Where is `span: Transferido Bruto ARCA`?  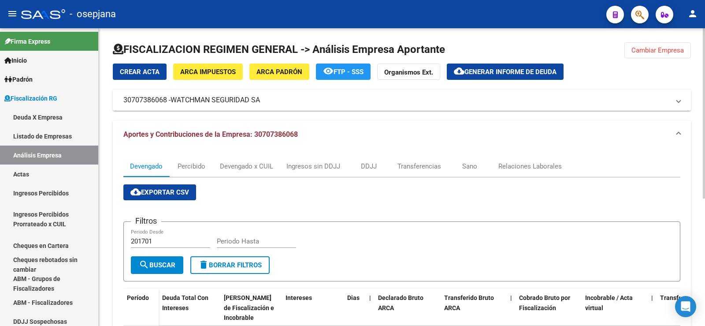
span: Transferido Bruto ARCA is located at coordinates (469, 302).